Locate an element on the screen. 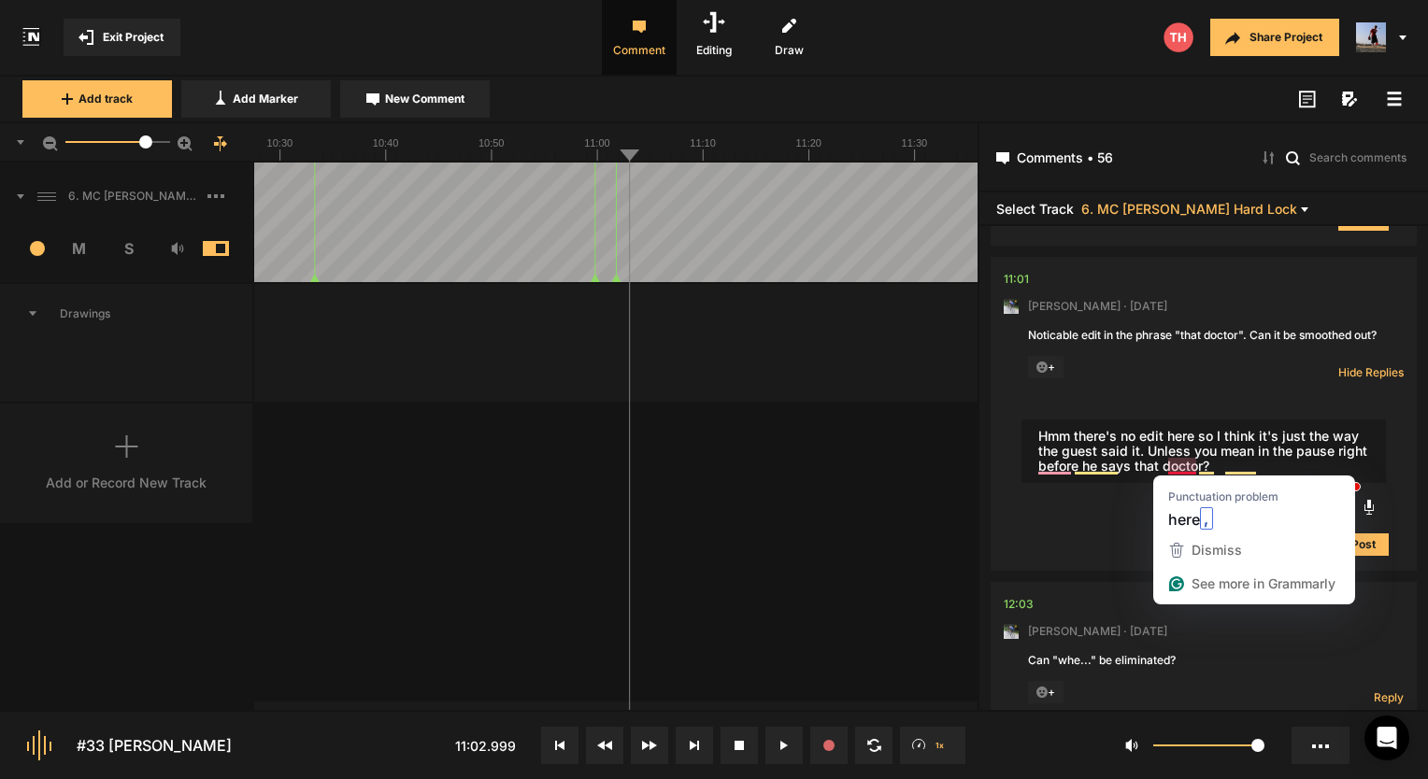 This screenshot has width=1428, height=779. div: 12:03.198 is located at coordinates (1018, 605).